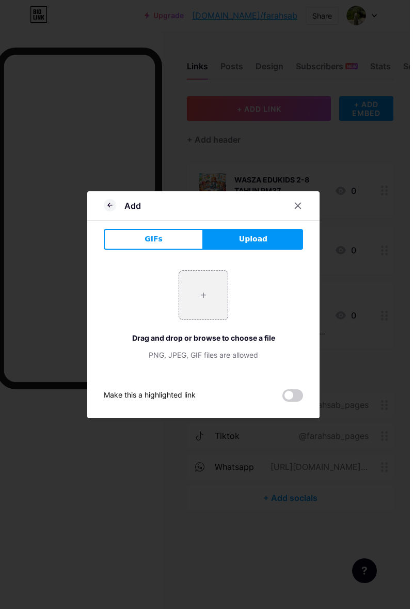  What do you see at coordinates (157, 239) in the screenshot?
I see `span: GIFs` at bounding box center [157, 239].